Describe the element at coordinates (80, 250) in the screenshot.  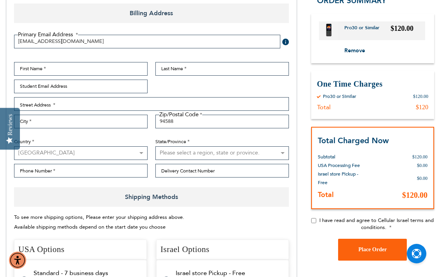
I see `h4: USA Options` at that location.